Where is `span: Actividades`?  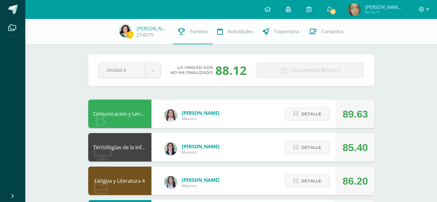
span: Actividades is located at coordinates (240, 31).